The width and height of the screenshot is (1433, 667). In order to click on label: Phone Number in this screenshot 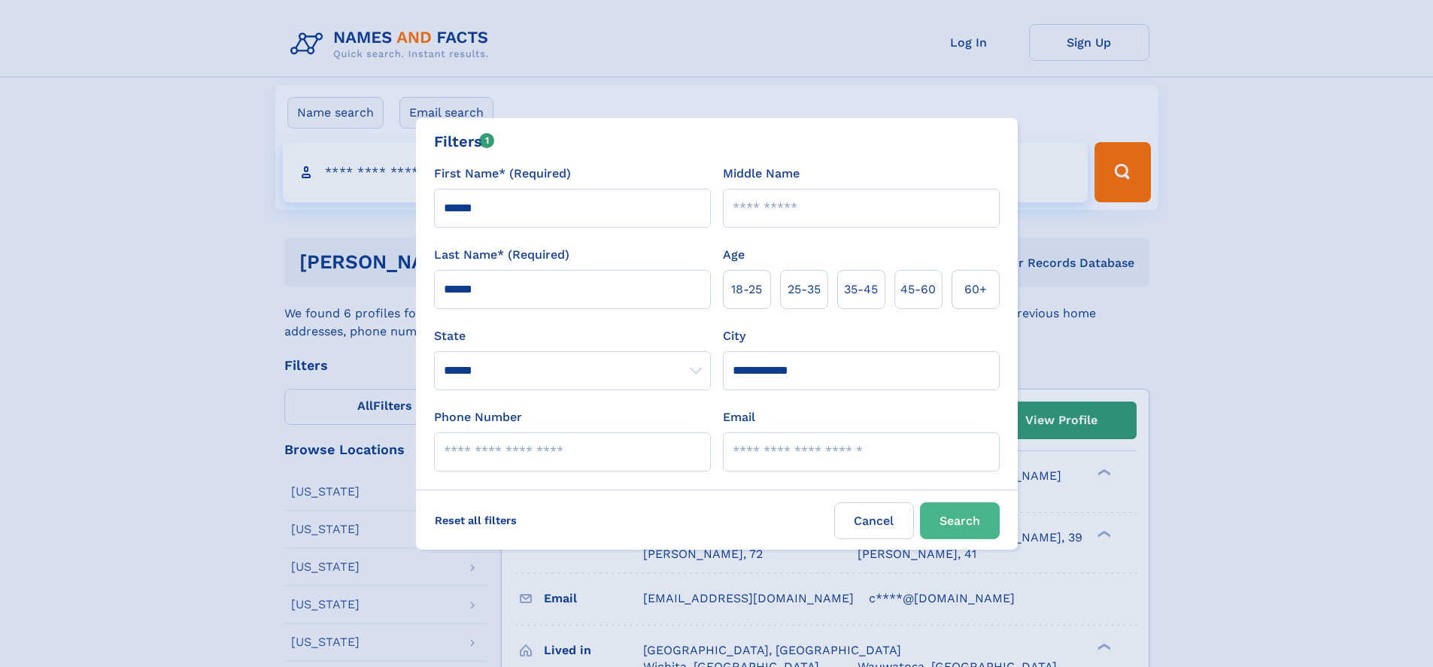, I will do `click(478, 418)`.